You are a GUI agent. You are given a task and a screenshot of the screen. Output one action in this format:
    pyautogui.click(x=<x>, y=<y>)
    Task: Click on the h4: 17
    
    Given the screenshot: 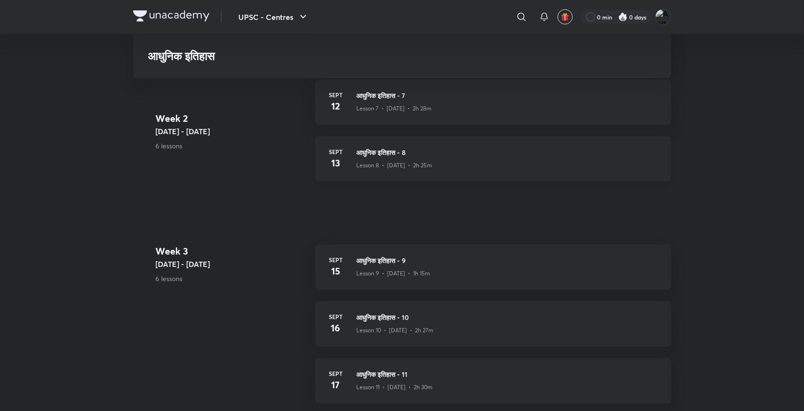 What is the action you would take?
    pyautogui.click(x=336, y=385)
    